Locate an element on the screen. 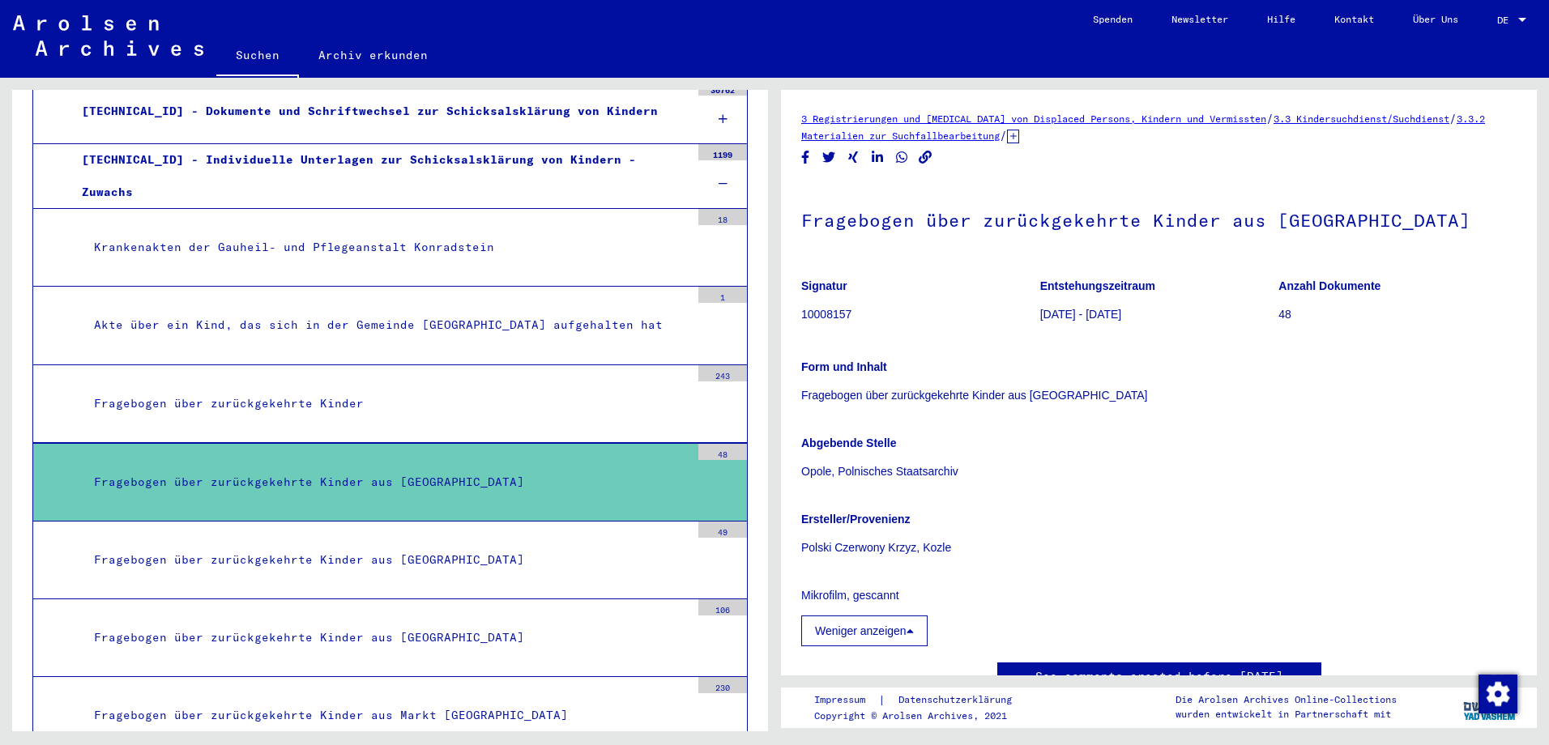 The image size is (1549, 745). div: 18 is located at coordinates (723, 217).